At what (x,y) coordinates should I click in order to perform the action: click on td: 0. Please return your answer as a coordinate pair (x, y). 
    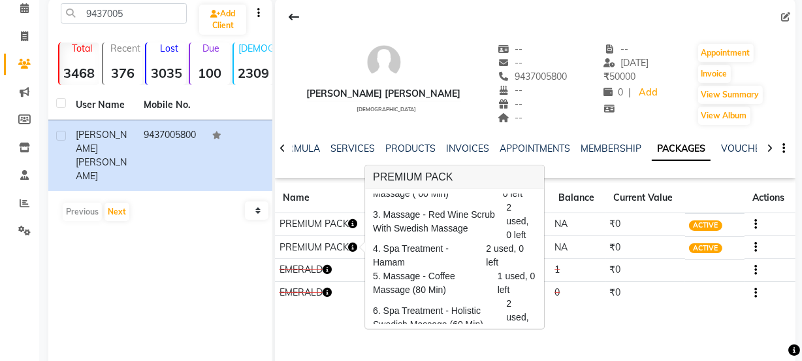
    Looking at the image, I should click on (578, 292).